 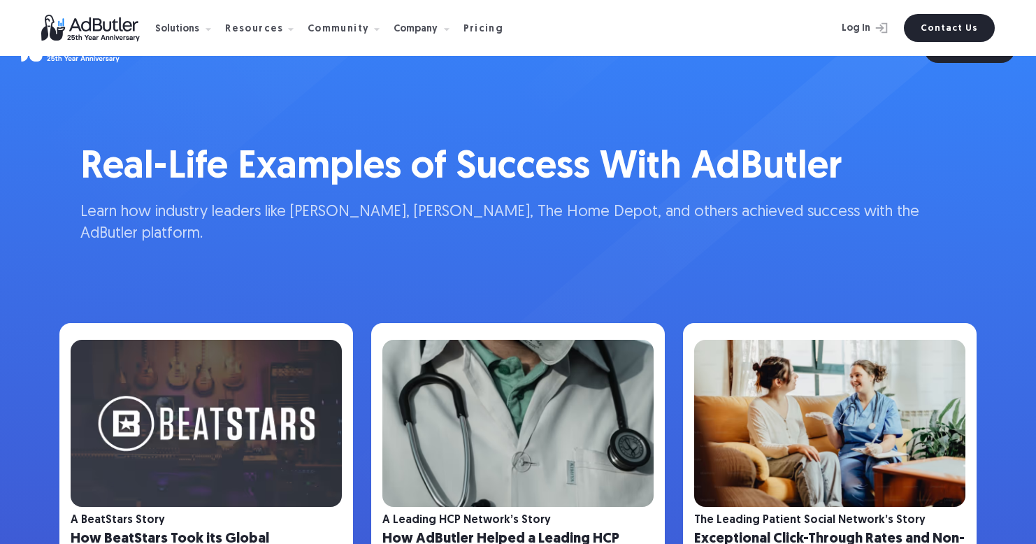 I want to click on div: A Leading HCP Network’s Story, so click(x=466, y=520).